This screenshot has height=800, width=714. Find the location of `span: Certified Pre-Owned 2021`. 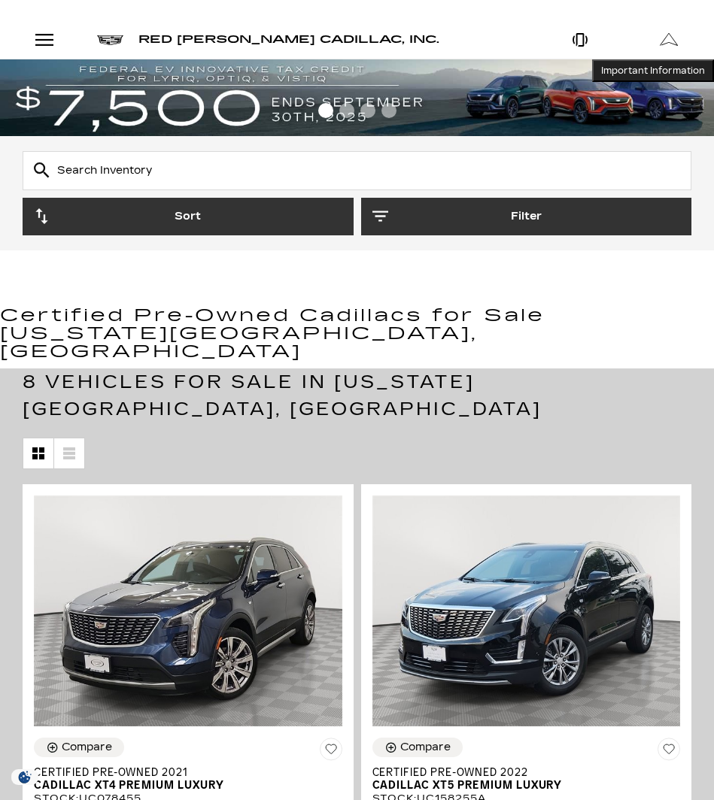

span: Certified Pre-Owned 2021 is located at coordinates (182, 772).